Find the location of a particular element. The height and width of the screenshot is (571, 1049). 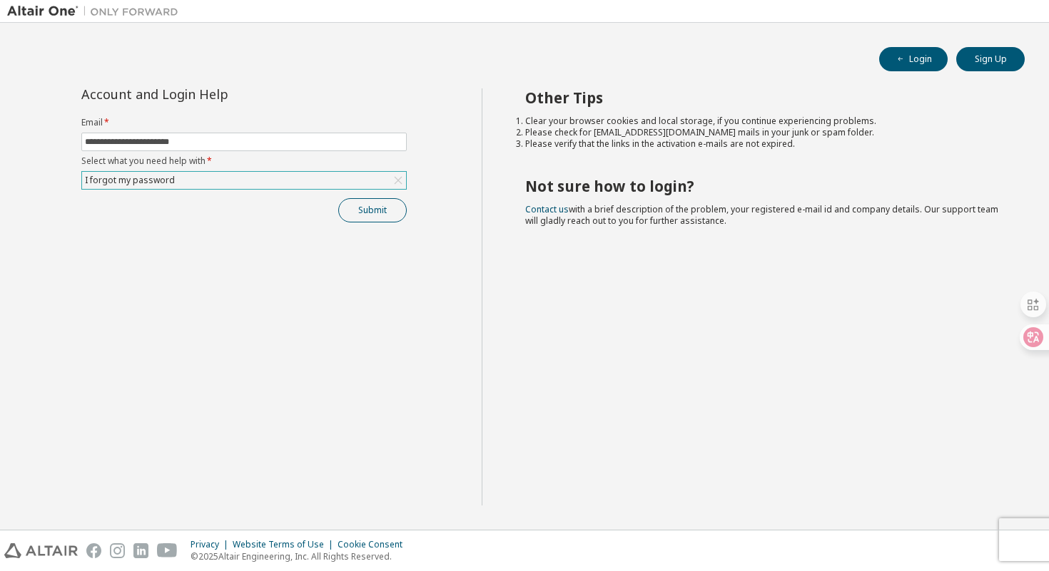

img: Altair One is located at coordinates (96, 11).